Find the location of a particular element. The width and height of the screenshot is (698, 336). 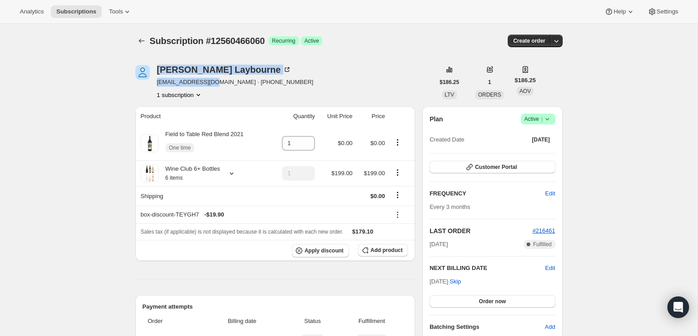

span: - $19.90 is located at coordinates (214, 215).